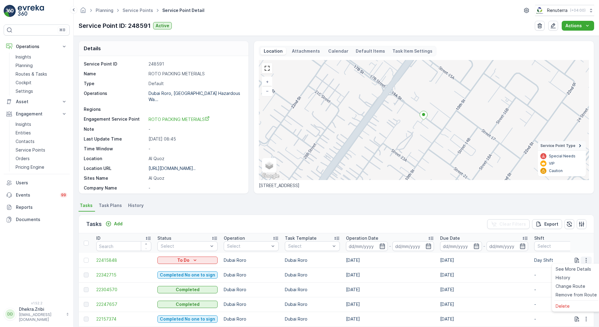  Describe the element at coordinates (115, 158) in the screenshot. I see `p: Location` at that location.